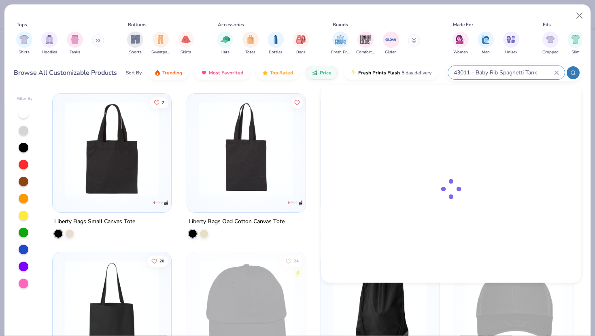 This screenshot has height=336, width=595. I want to click on button: Close, so click(580, 16).